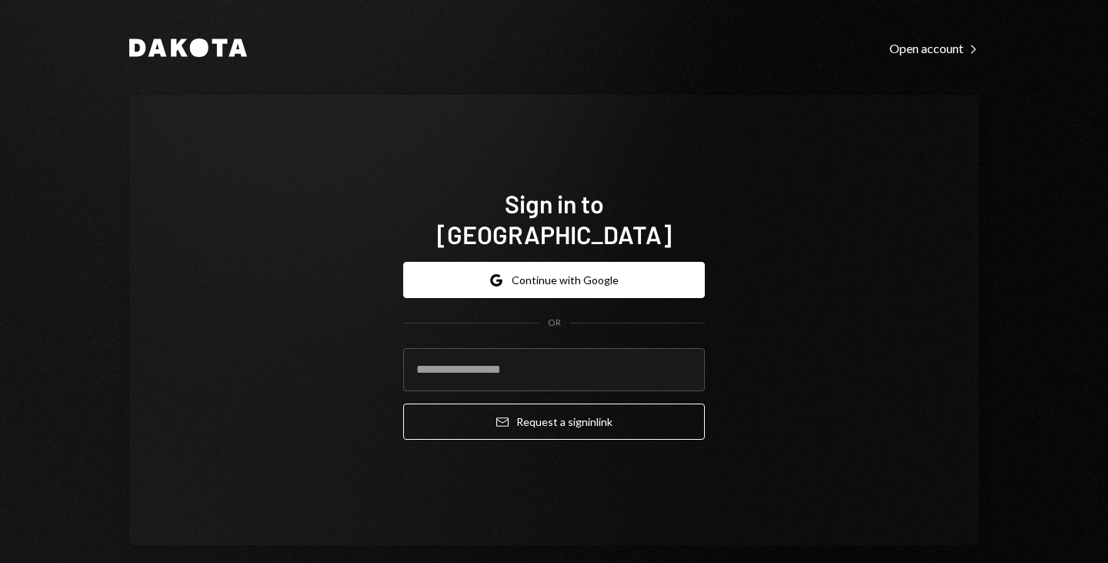 The image size is (1108, 563). Describe the element at coordinates (554, 279) in the screenshot. I see `button: Continue with Google` at that location.